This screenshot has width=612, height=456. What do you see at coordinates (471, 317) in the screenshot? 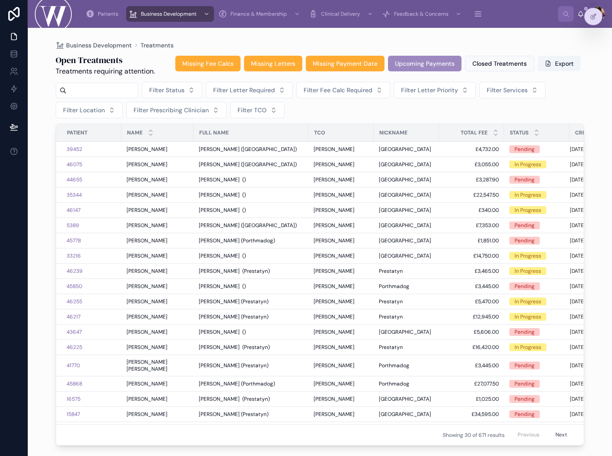
I see `a: £12,945.00` at bounding box center [471, 317].